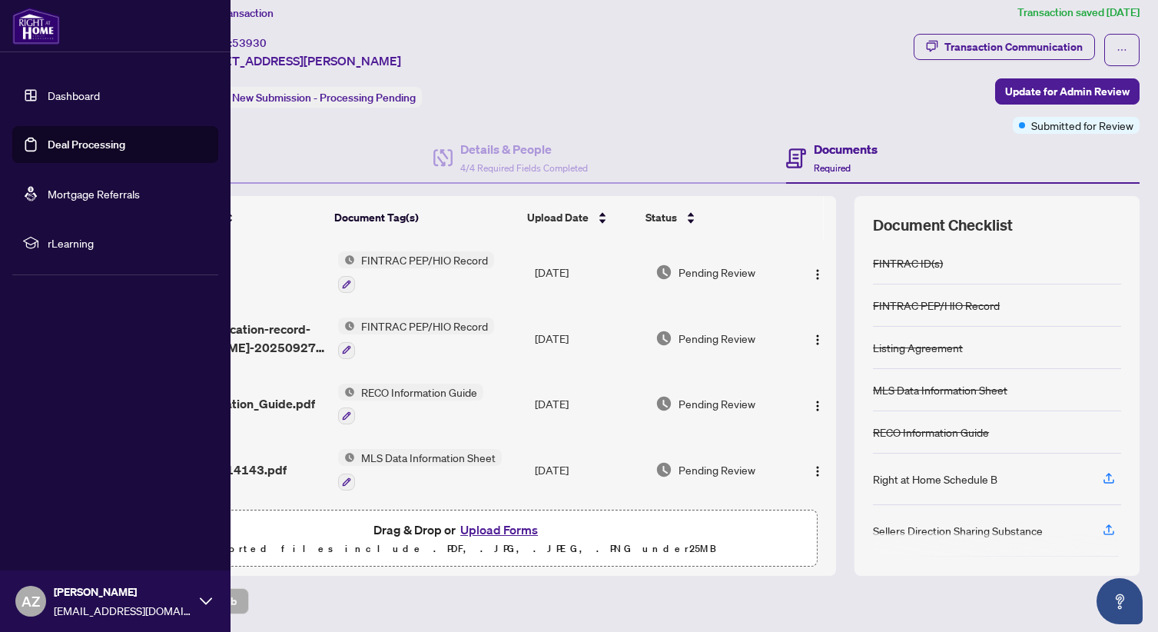 The image size is (1158, 632). Describe the element at coordinates (1068, 91) in the screenshot. I see `span: Update for Admin Review` at that location.